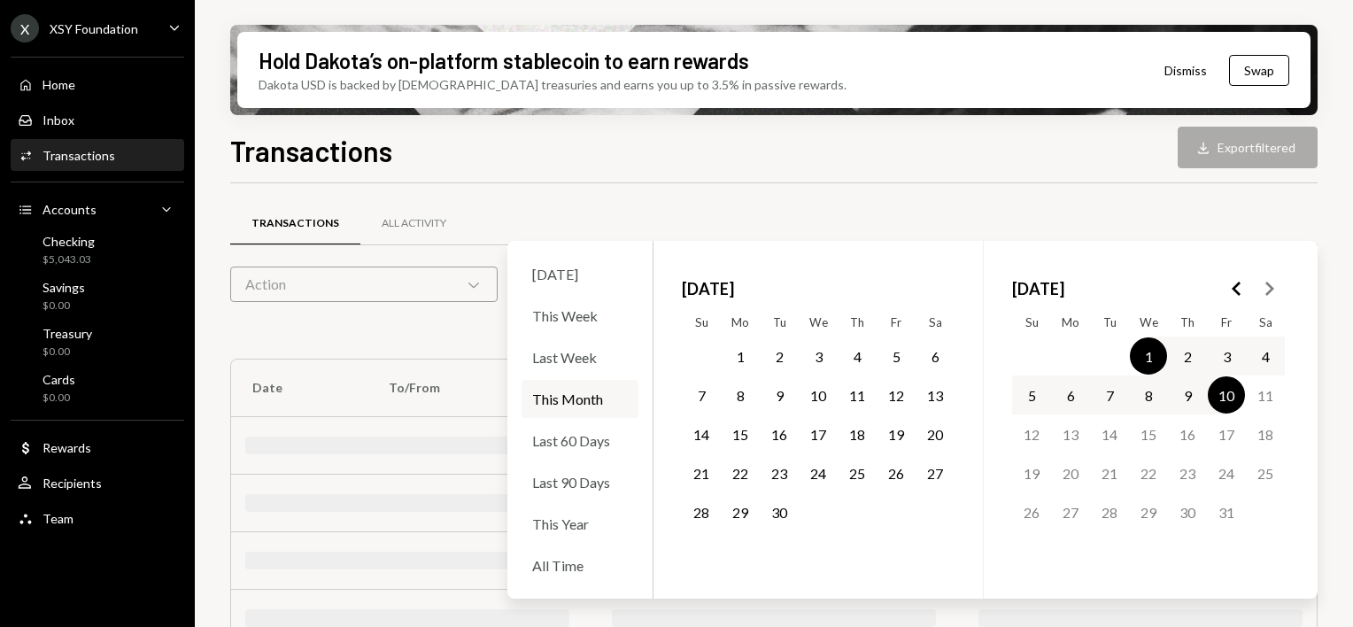  What do you see at coordinates (857, 473) in the screenshot?
I see `button: Thursday, September 25th, 2025` at bounding box center [857, 473].